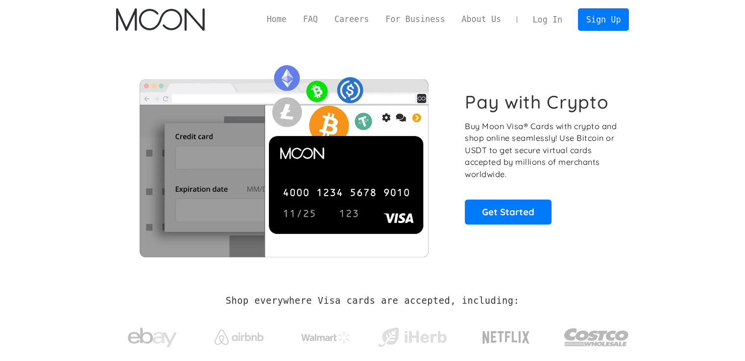 This screenshot has width=745, height=361. I want to click on img: Costco, so click(597, 337).